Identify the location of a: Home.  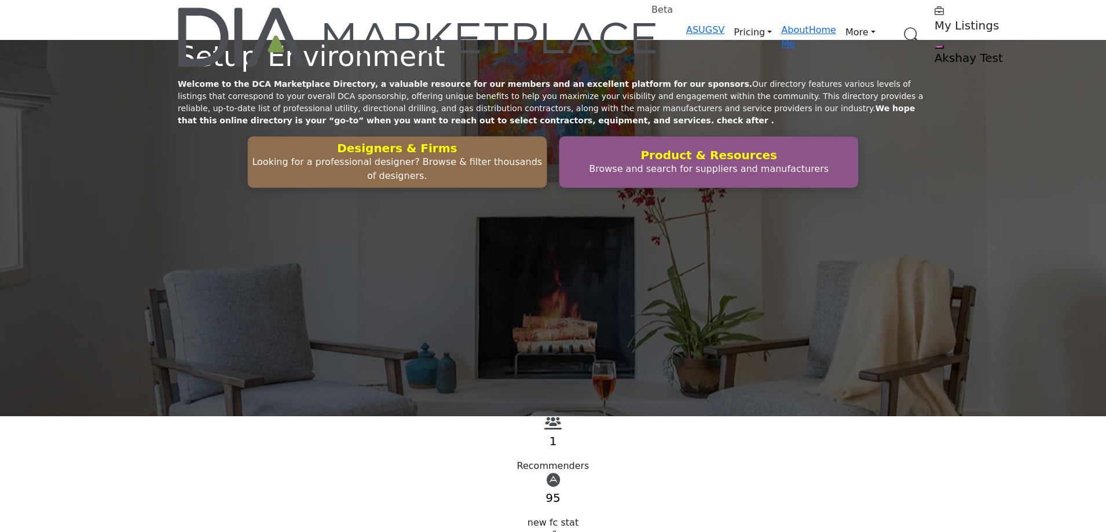
(822, 30).